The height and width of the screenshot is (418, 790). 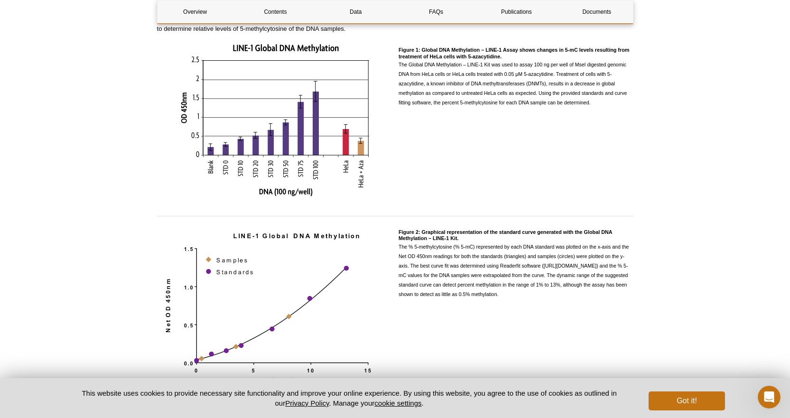 I want to click on button: Got it!, so click(x=687, y=401).